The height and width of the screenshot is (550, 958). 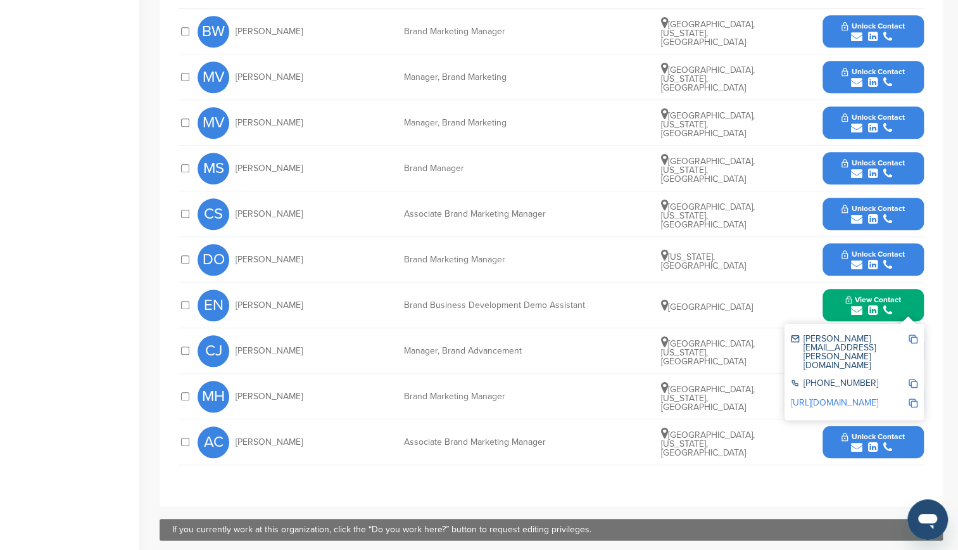 What do you see at coordinates (874, 305) in the screenshot?
I see `button: View Contact` at bounding box center [874, 305].